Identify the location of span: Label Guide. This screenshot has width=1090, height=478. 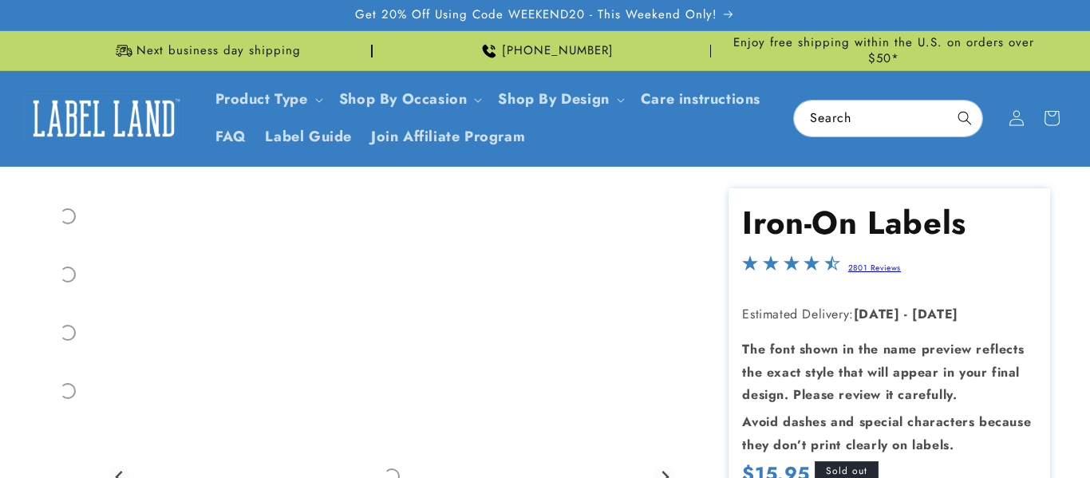
(308, 136).